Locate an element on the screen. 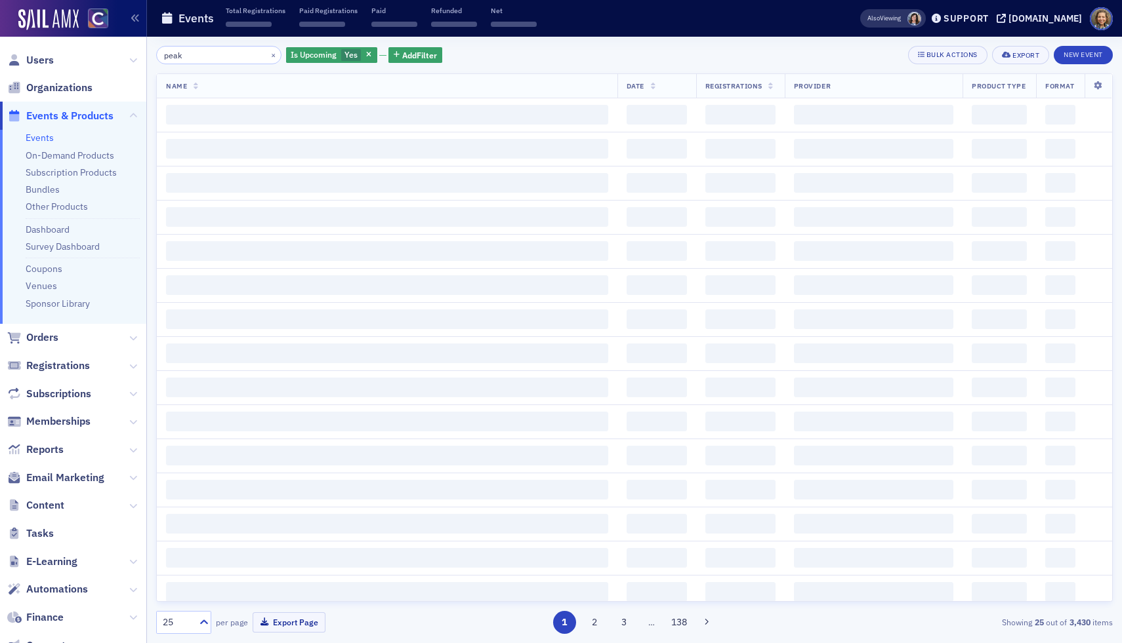 Image resolution: width=1122 pixels, height=643 pixels. a: Venues is located at coordinates (41, 286).